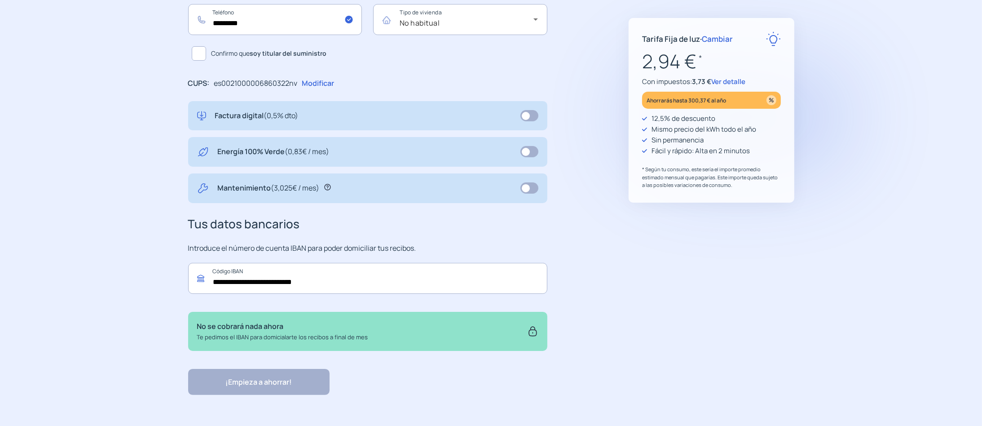  What do you see at coordinates (283, 337) in the screenshot?
I see `p: Te pedimos el IBAN para domicialarte los recibos a final de mes` at bounding box center [283, 337].